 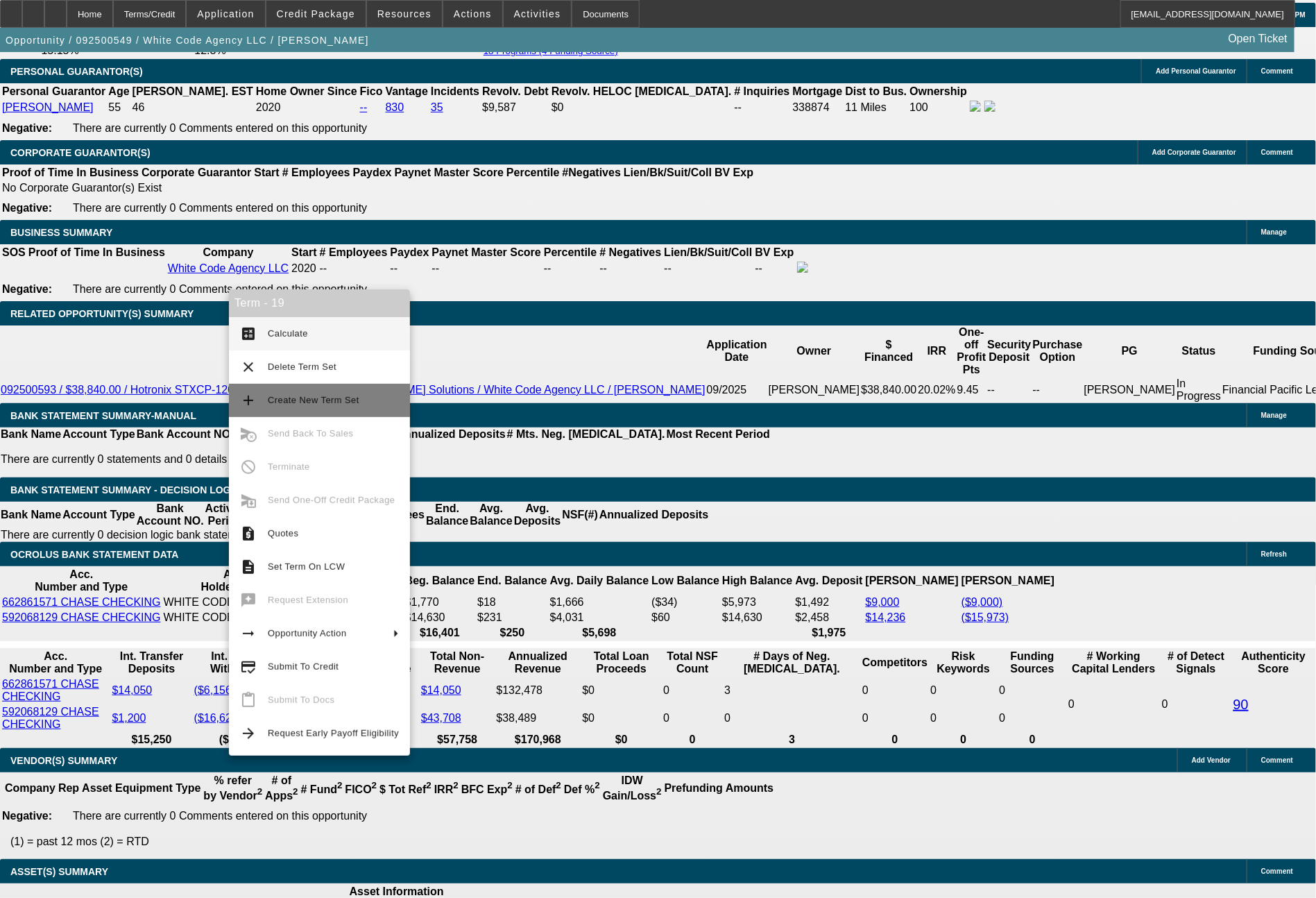 I want to click on th: $0, so click(x=621, y=739).